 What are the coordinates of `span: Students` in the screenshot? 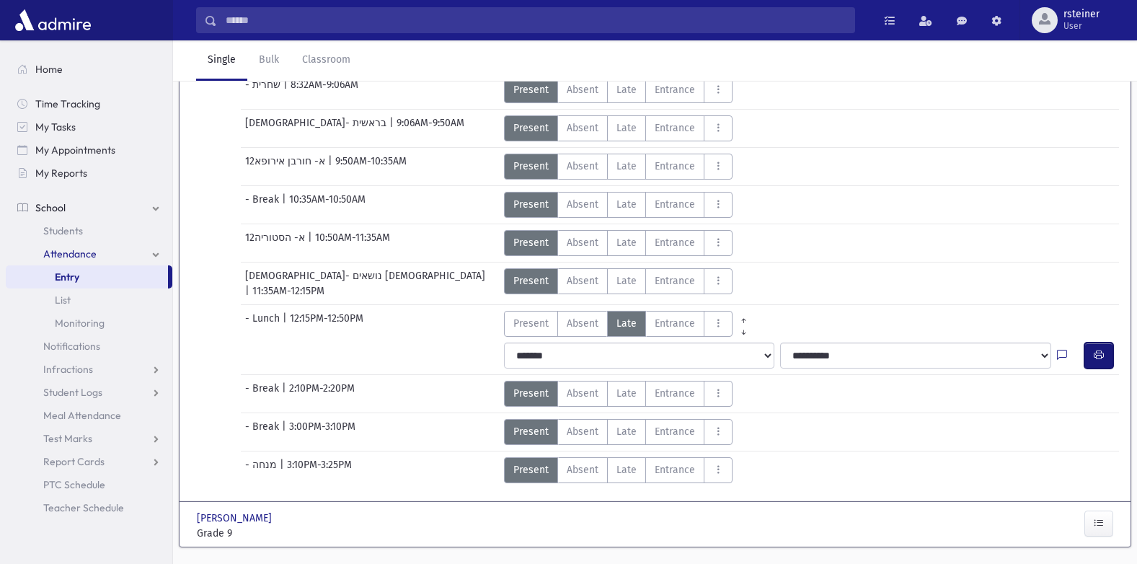 It's located at (63, 231).